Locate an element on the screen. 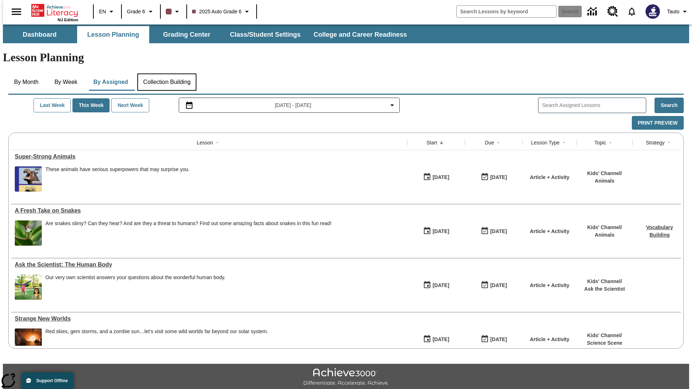 The image size is (692, 389). button: Language: EN, Select a language is located at coordinates (107, 12).